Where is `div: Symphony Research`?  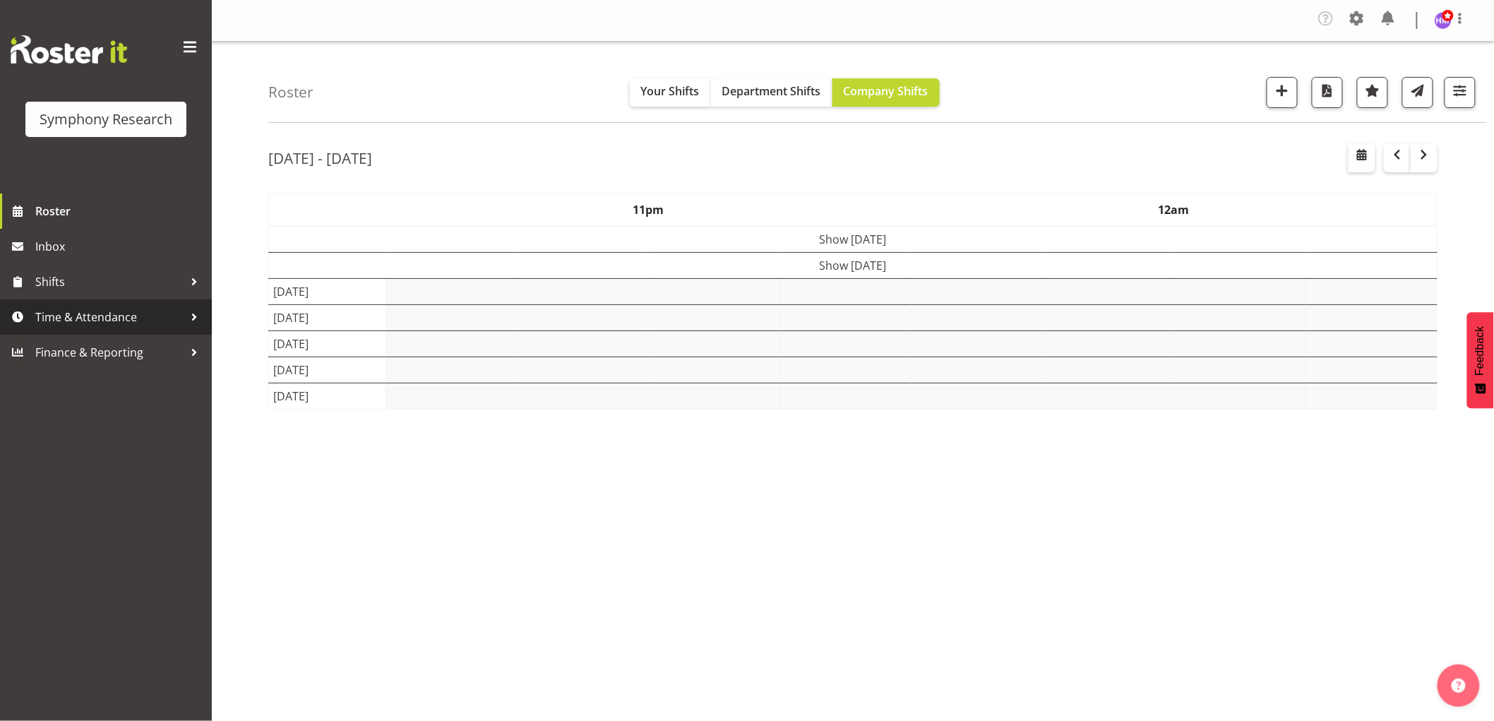
div: Symphony Research is located at coordinates (106, 119).